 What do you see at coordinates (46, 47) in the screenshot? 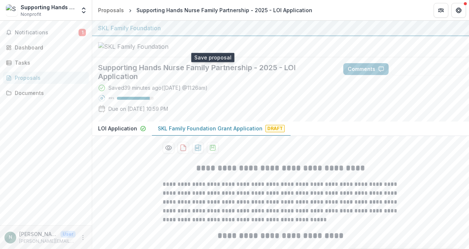
I see `a: Dashboard` at bounding box center [46, 47].